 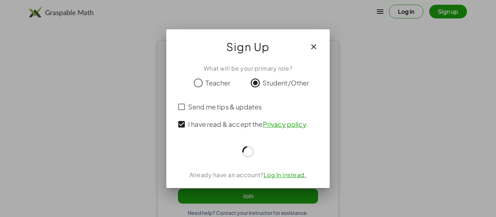 What do you see at coordinates (248, 124) in the screenshot?
I see `span: I have read & accept the .` at bounding box center [248, 124].